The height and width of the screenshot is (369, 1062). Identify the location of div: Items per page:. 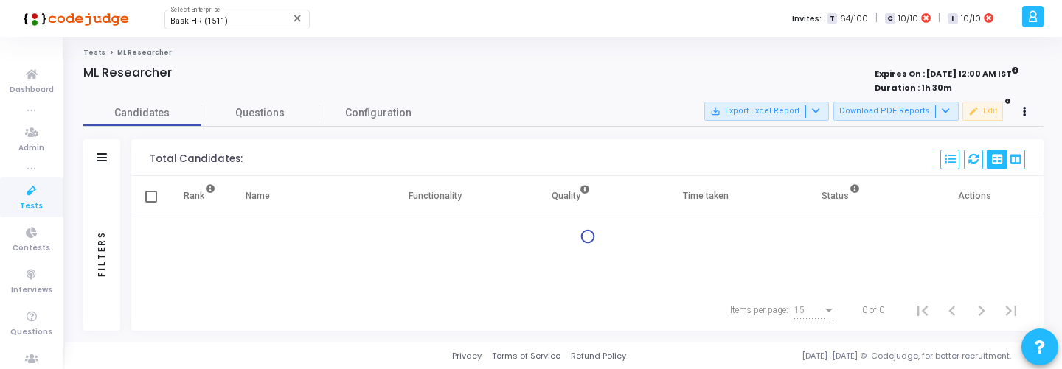
(759, 310).